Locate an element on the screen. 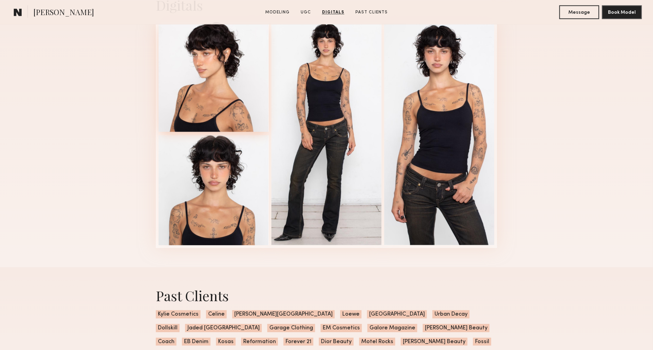 This screenshot has width=653, height=350. span: Kosas is located at coordinates (226, 342).